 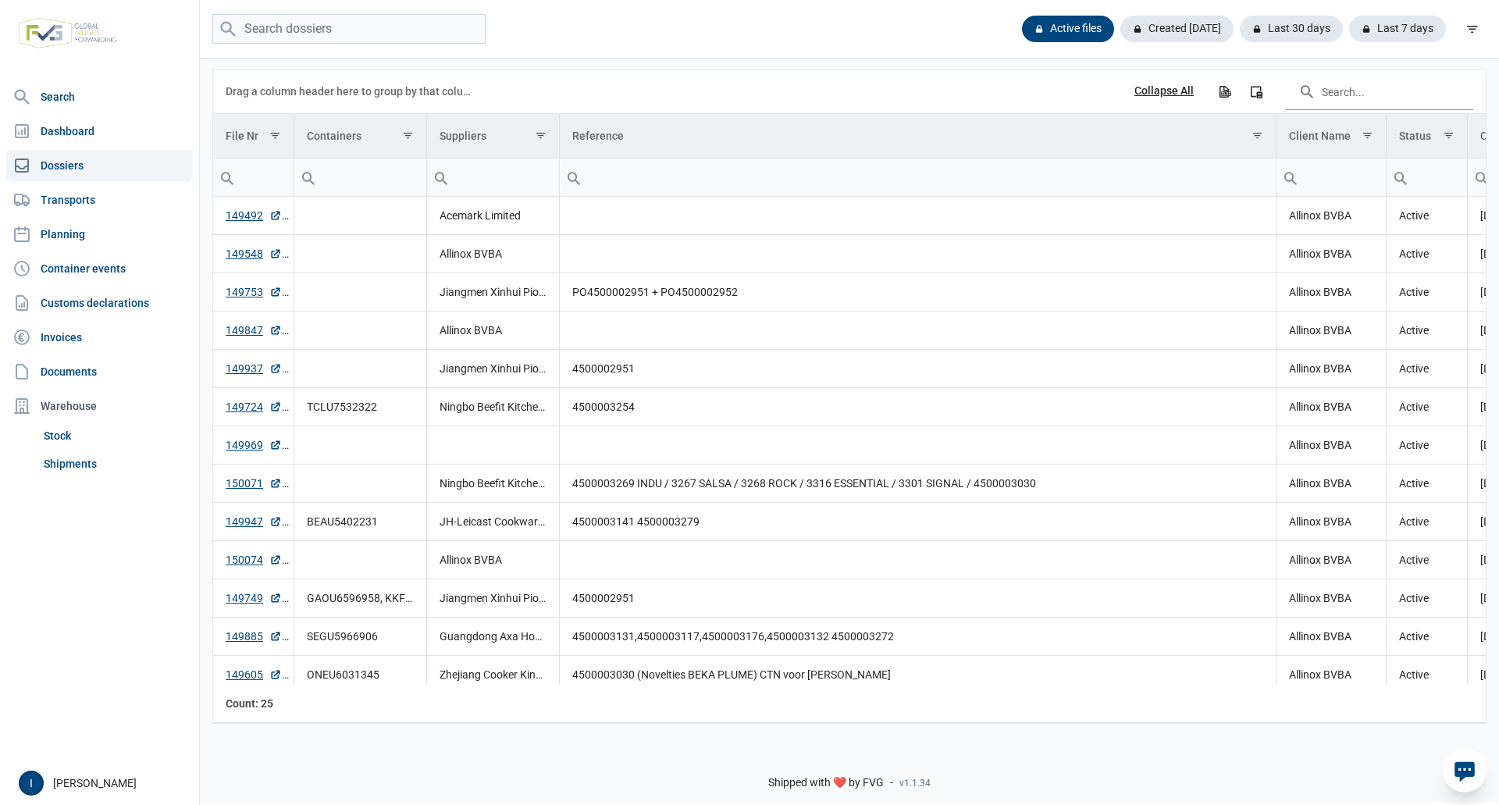 I want to click on a: Dashboard, so click(x=99, y=131).